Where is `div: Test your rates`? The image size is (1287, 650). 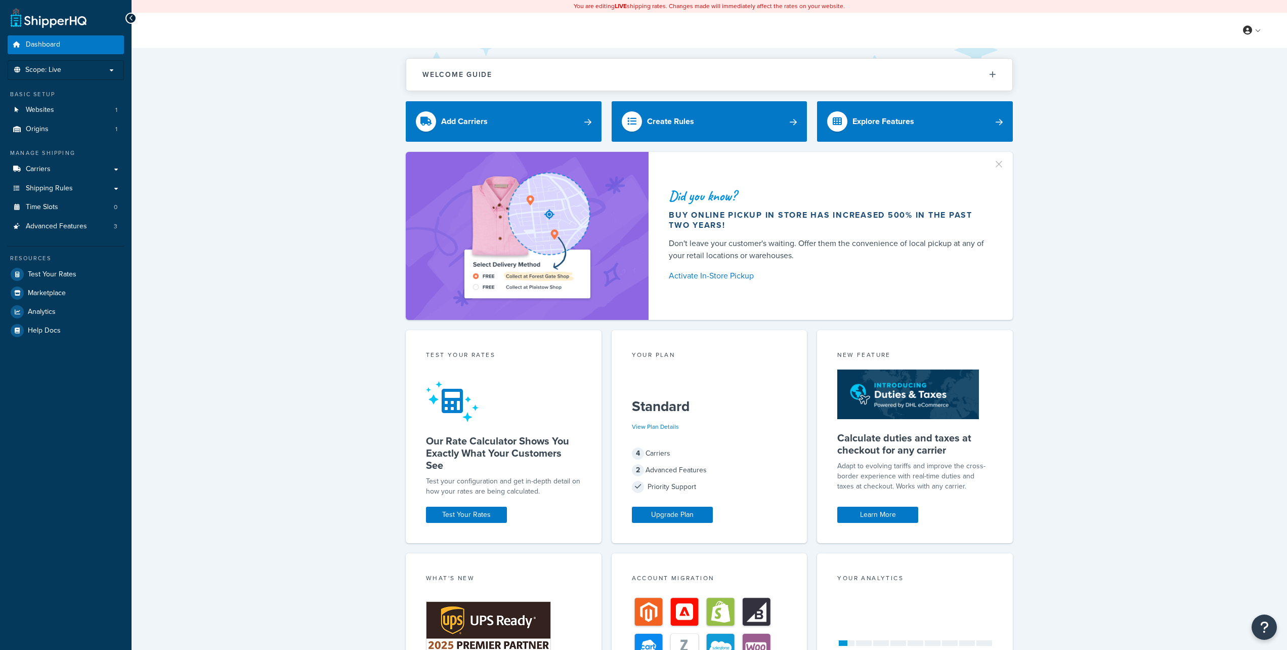
div: Test your rates is located at coordinates (504, 356).